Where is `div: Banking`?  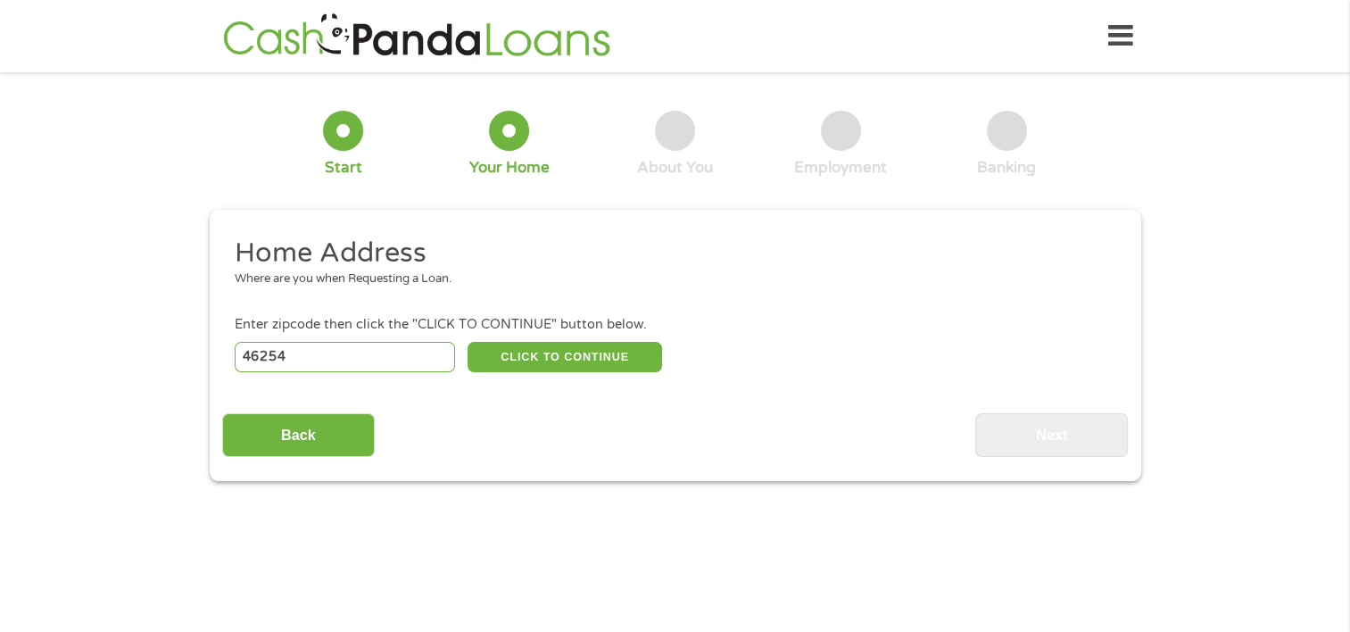
div: Banking is located at coordinates (1007, 168).